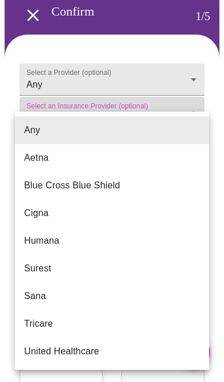 Image resolution: width=224 pixels, height=382 pixels. I want to click on li: Surest, so click(112, 268).